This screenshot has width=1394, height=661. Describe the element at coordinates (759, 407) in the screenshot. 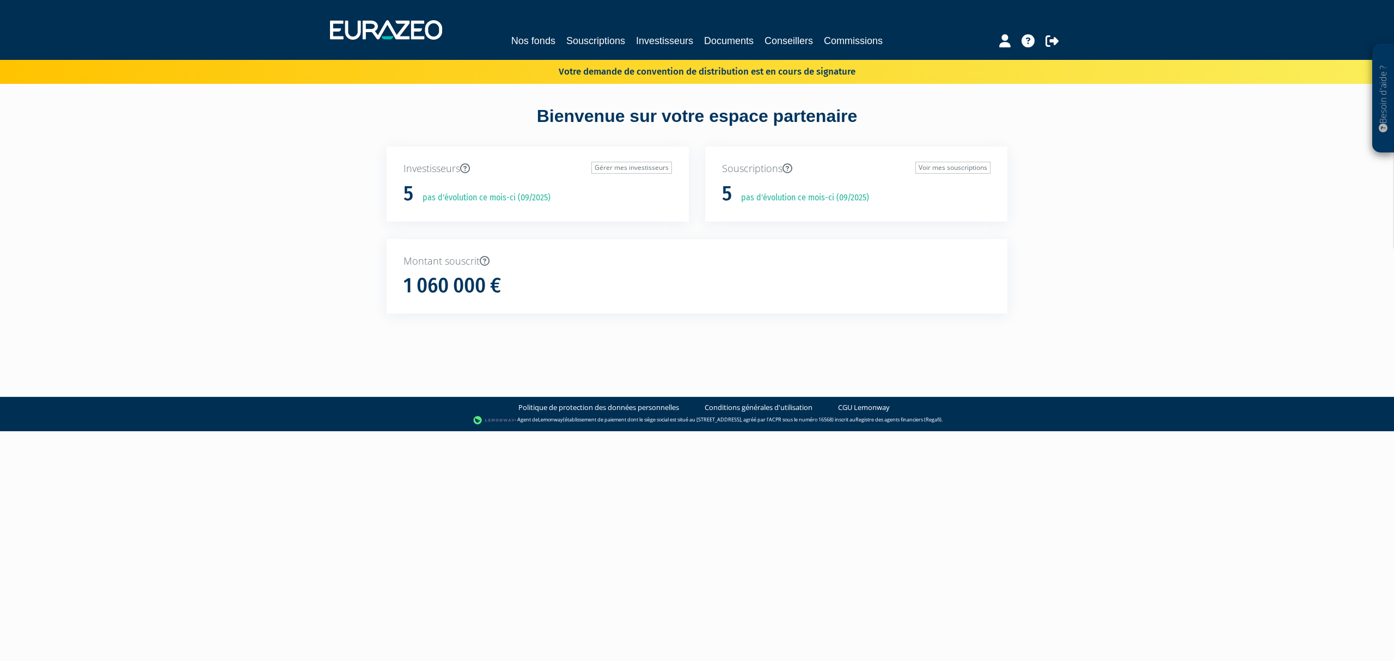

I see `a: Conditions générales d'utilisation` at that location.